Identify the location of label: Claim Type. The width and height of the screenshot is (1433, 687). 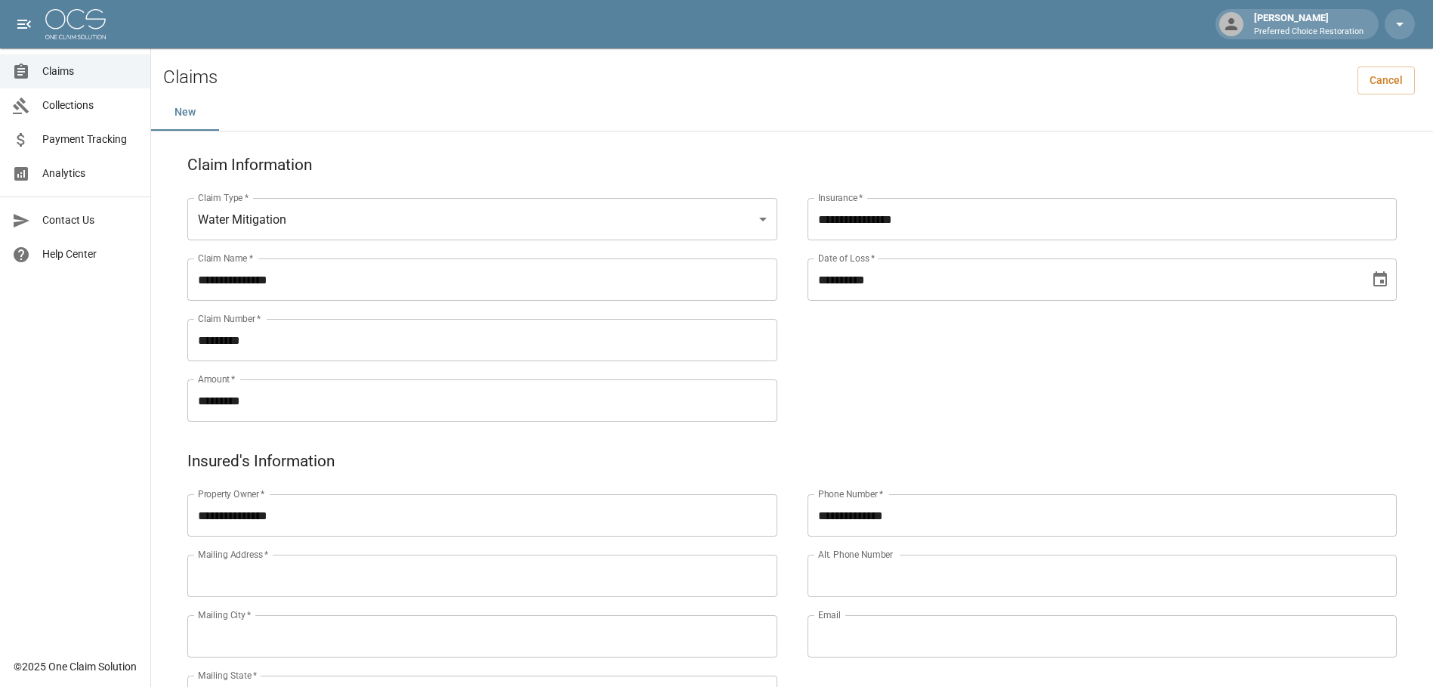
(223, 197).